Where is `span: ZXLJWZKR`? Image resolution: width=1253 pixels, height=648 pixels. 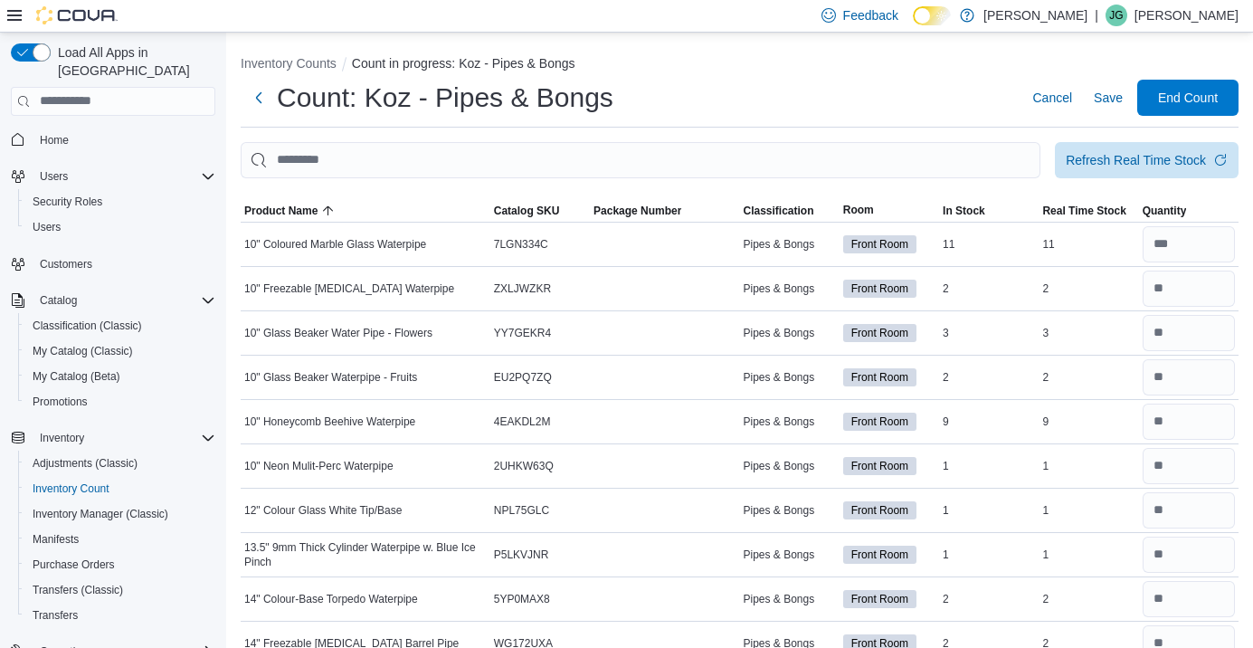
span: ZXLJWZKR is located at coordinates (522, 289).